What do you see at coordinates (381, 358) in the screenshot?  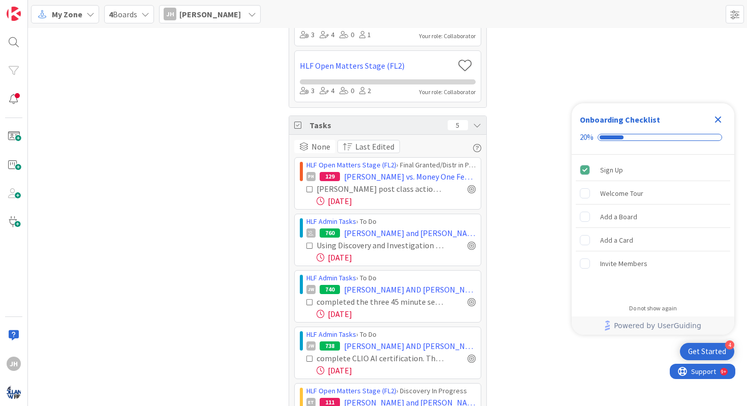 I see `div: complete CLIO AI certification. This has a lecture from Clearbrief as part of it.` at bounding box center [381, 358].